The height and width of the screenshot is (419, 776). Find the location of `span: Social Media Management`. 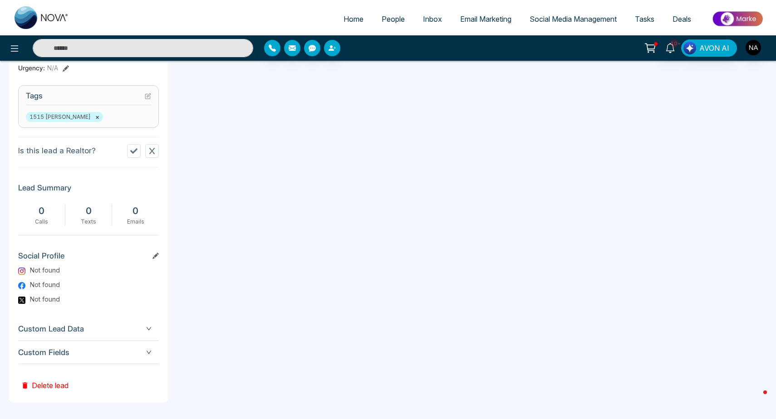

span: Social Media Management is located at coordinates (573, 19).